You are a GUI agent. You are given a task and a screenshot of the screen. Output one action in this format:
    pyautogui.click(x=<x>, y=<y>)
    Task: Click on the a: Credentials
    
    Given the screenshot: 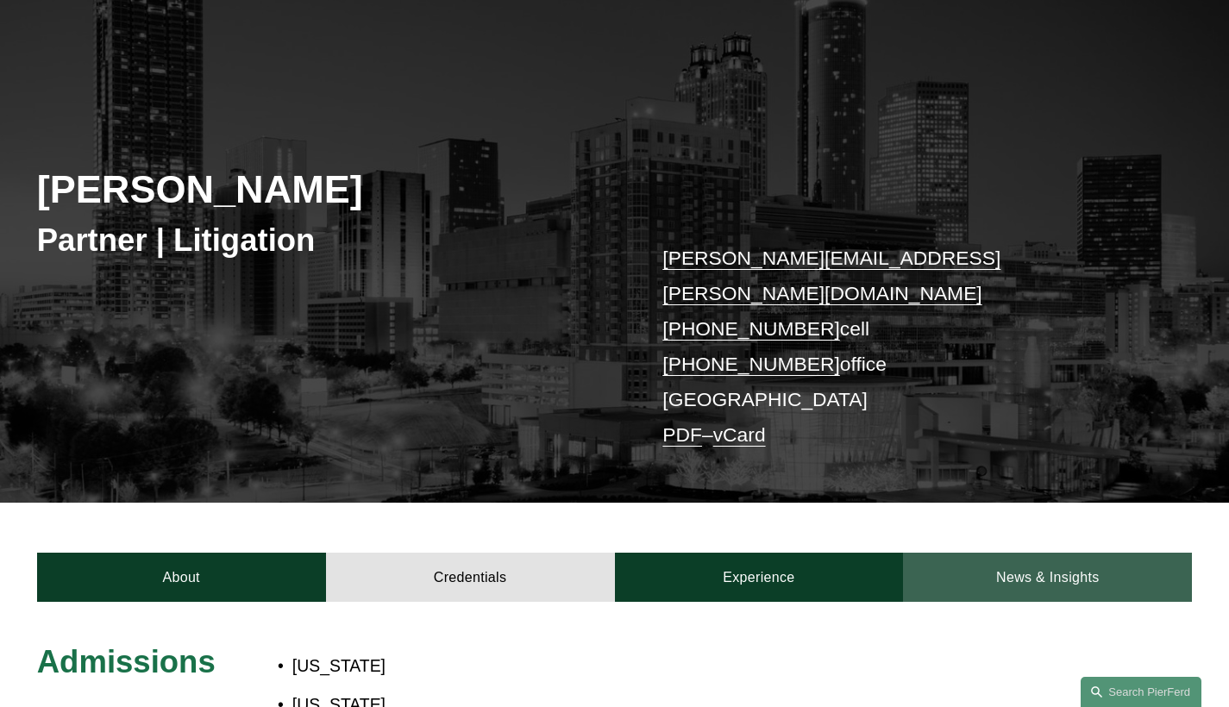 What is the action you would take?
    pyautogui.click(x=470, y=578)
    